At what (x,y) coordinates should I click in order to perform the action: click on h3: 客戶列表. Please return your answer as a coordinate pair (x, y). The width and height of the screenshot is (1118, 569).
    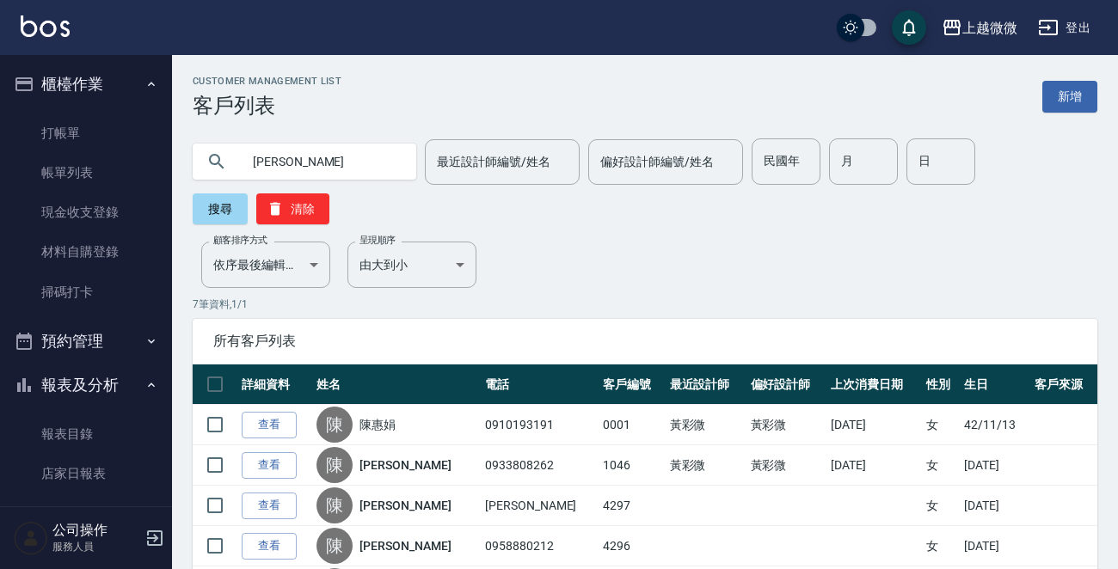
    Looking at the image, I should click on (267, 106).